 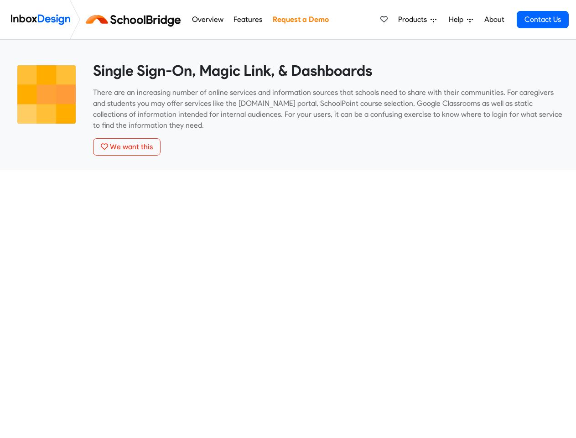 What do you see at coordinates (131, 146) in the screenshot?
I see `span: We want this` at bounding box center [131, 146].